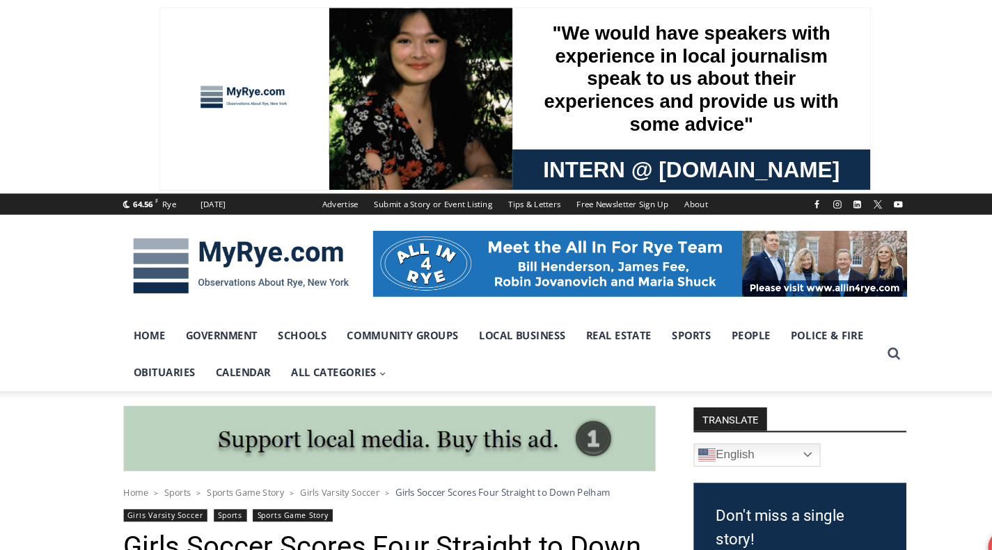  Describe the element at coordinates (700, 398) in the screenshot. I see `strong: TRANSLATE` at that location.